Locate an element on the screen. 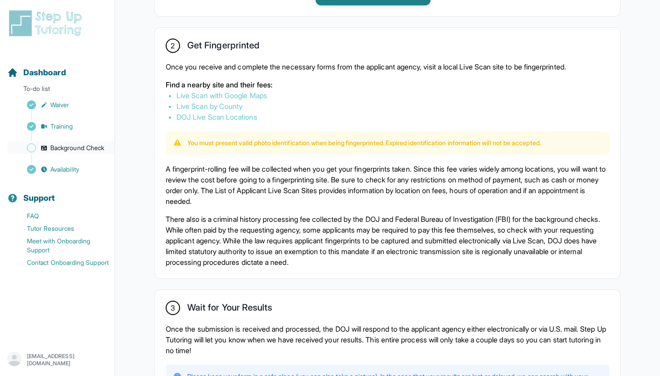  a: Contact Onboarding Support is located at coordinates (61, 263).